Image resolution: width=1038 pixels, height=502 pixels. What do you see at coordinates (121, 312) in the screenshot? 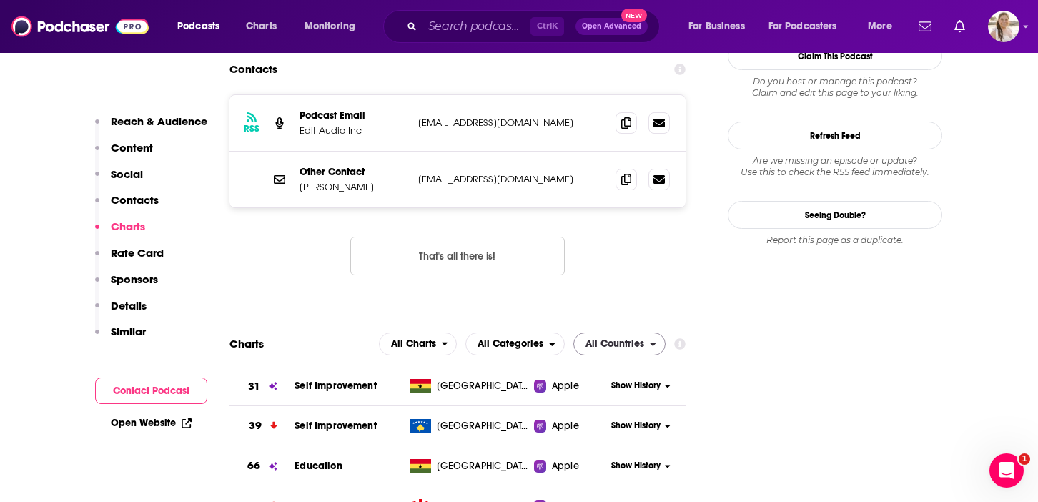
I see `button: Details` at bounding box center [121, 312].